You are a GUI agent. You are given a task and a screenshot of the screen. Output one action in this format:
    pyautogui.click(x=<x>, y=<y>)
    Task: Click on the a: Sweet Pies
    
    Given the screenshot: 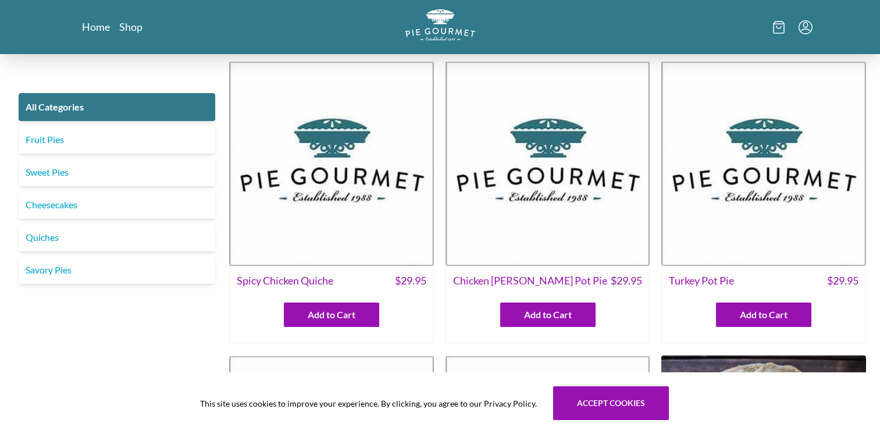 What is the action you would take?
    pyautogui.click(x=117, y=172)
    